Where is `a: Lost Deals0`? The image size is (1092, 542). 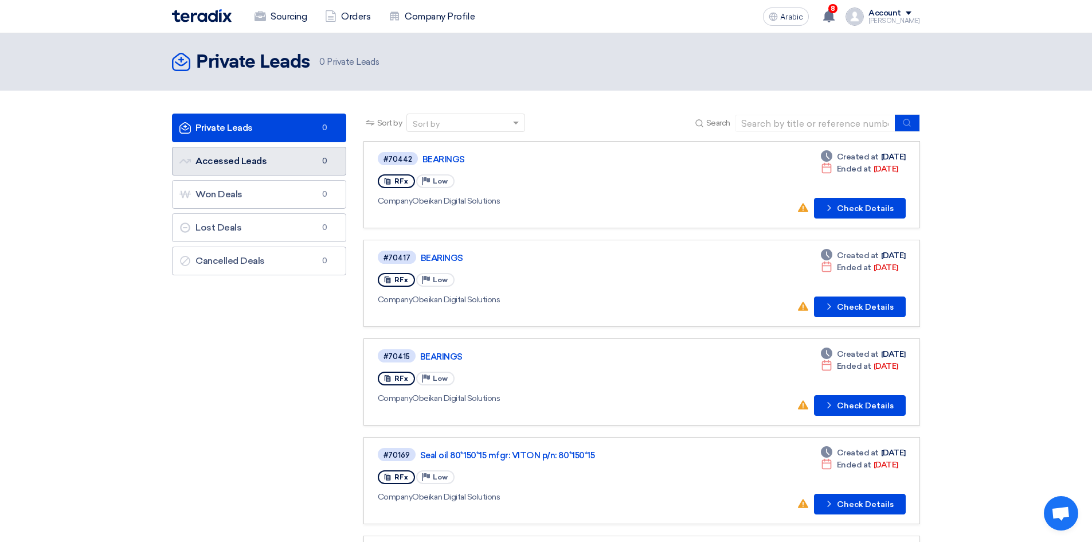
a: Lost Deals0 is located at coordinates (259, 227).